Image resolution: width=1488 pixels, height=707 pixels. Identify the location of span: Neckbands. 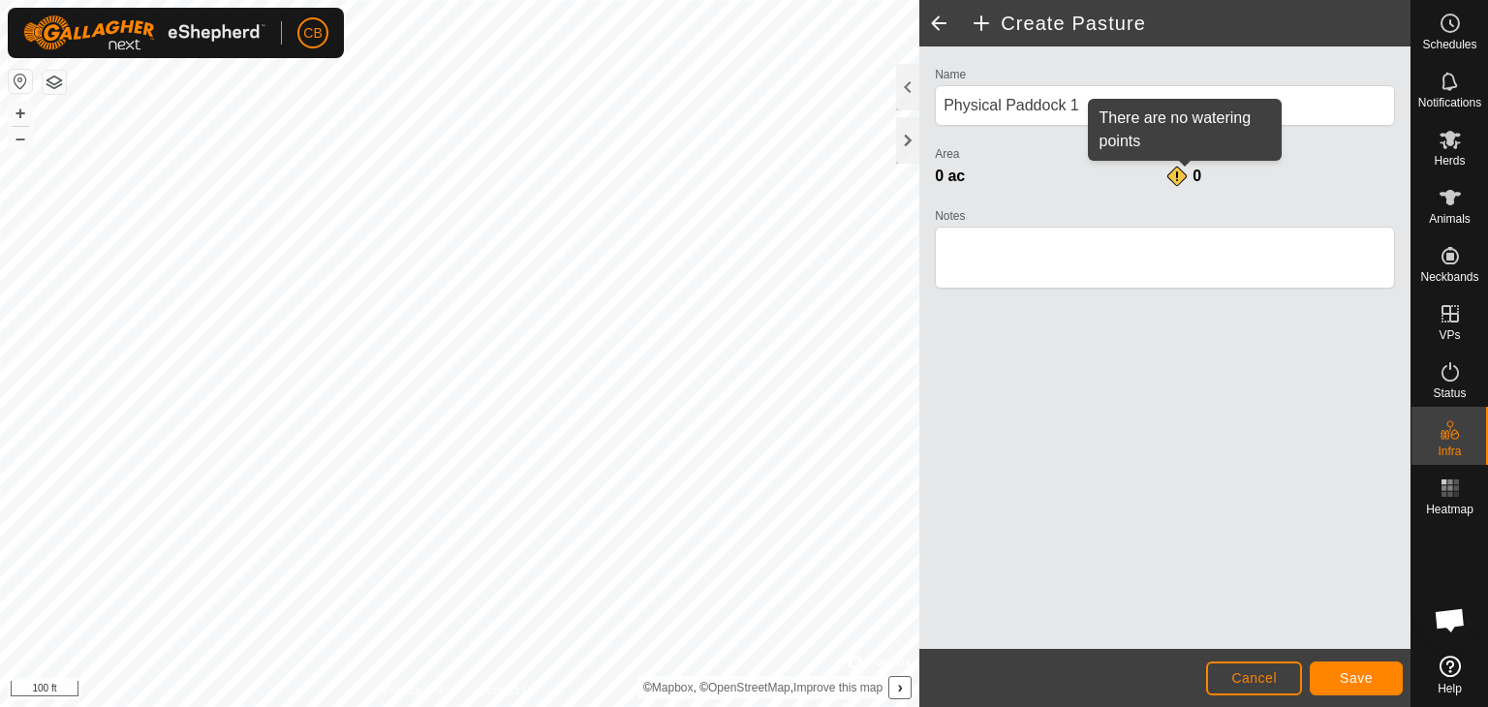
(1449, 277).